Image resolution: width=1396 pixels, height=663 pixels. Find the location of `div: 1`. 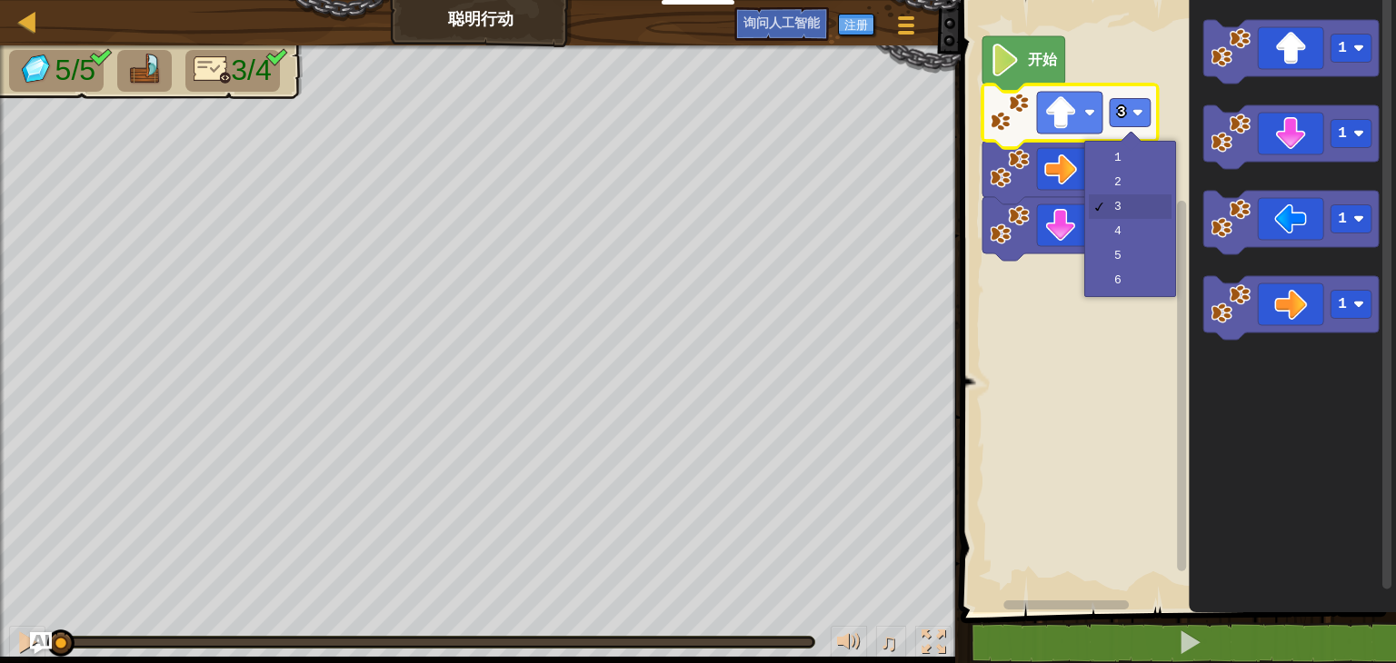

div: 1 is located at coordinates (1136, 157).